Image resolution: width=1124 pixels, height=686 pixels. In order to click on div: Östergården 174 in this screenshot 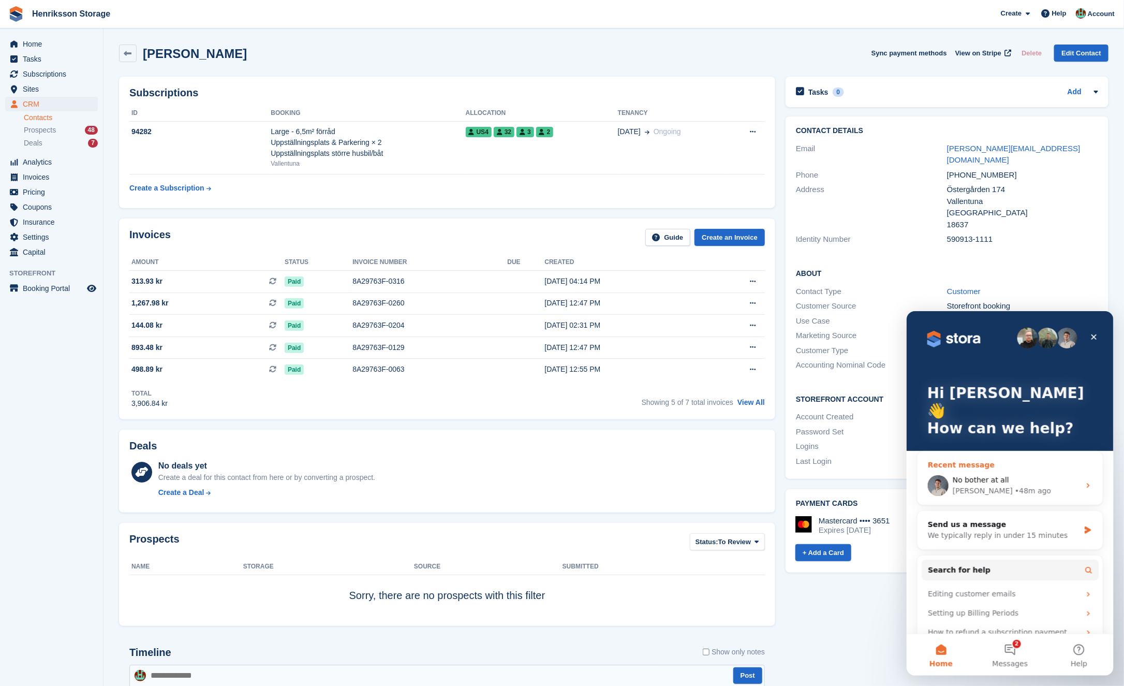, I will do `click(1023, 189)`.